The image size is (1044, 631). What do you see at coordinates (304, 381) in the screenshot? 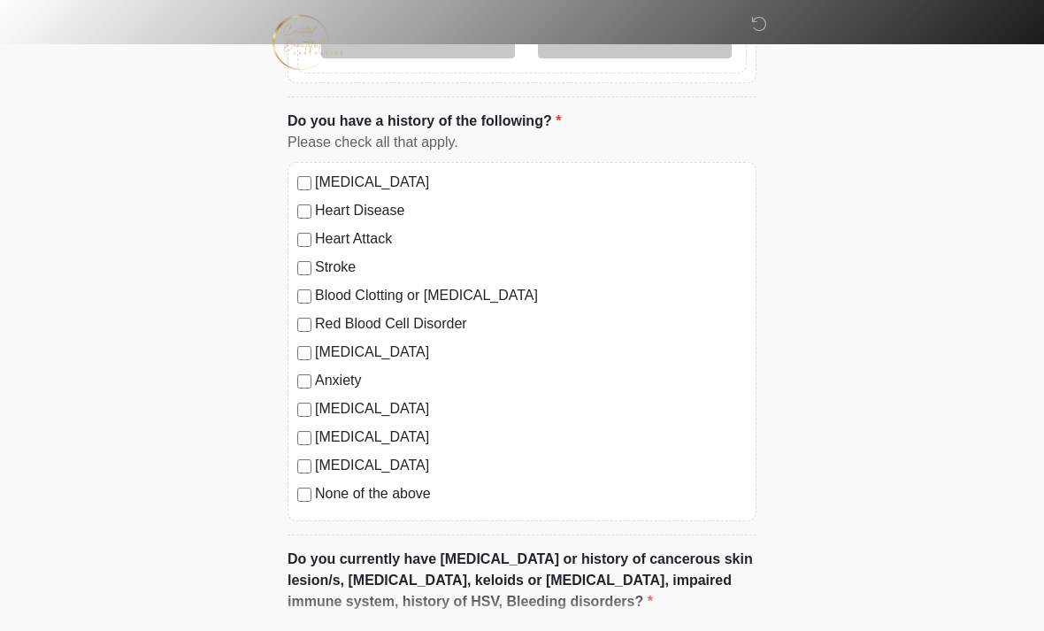
I see `input: Anxiety` at bounding box center [304, 381].